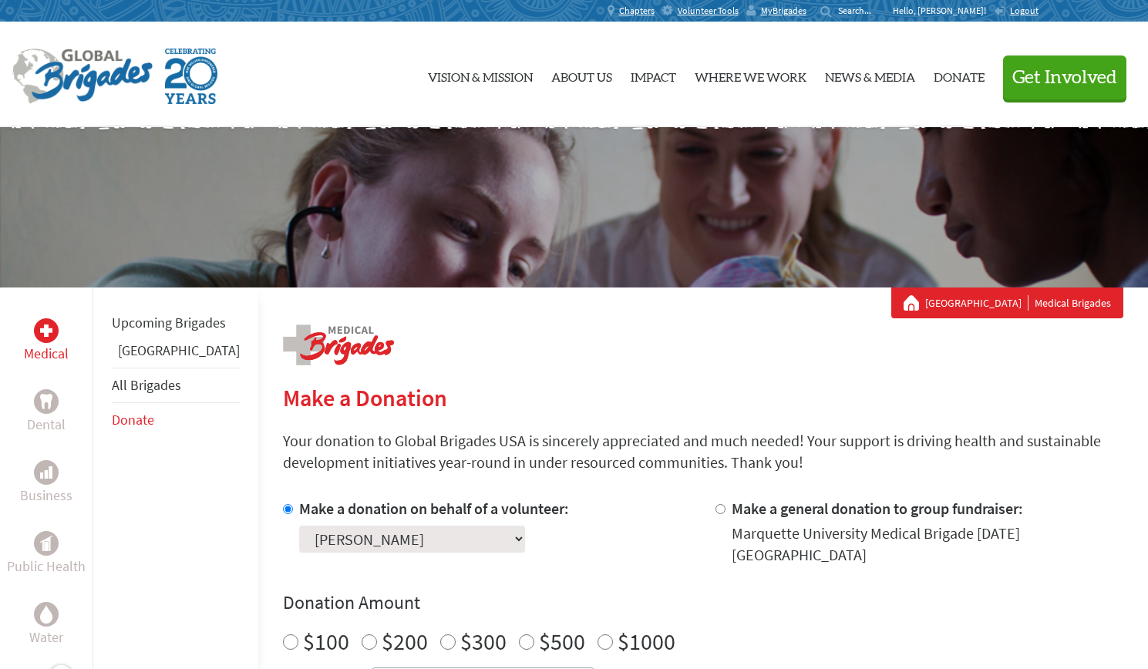  What do you see at coordinates (483, 641) in the screenshot?
I see `label: $300` at bounding box center [483, 641].